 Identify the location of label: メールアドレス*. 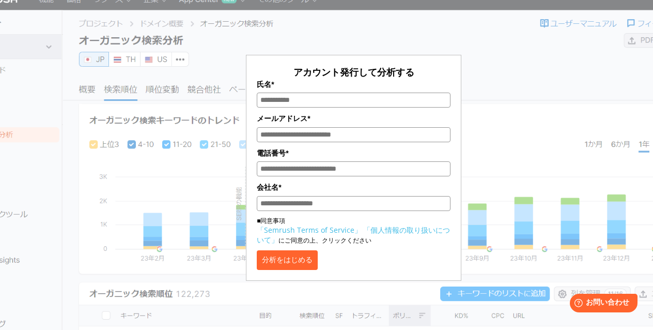
(353, 118).